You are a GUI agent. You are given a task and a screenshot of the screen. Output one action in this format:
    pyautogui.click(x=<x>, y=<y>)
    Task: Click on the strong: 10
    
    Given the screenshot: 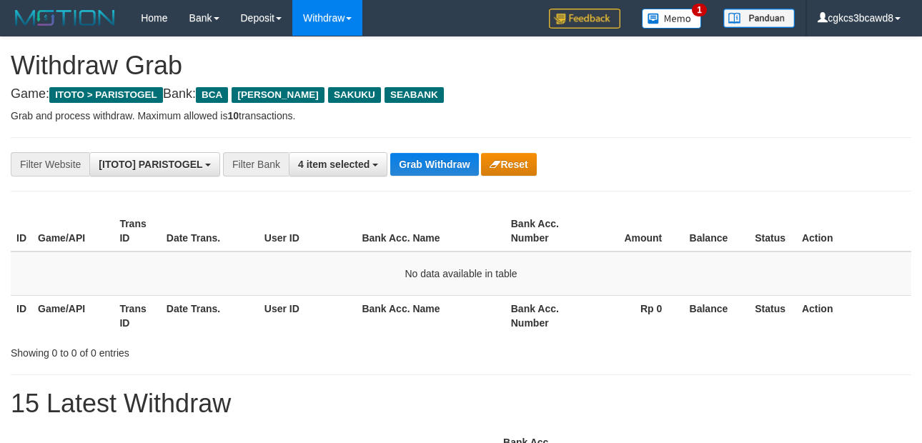 What is the action you would take?
    pyautogui.click(x=233, y=116)
    